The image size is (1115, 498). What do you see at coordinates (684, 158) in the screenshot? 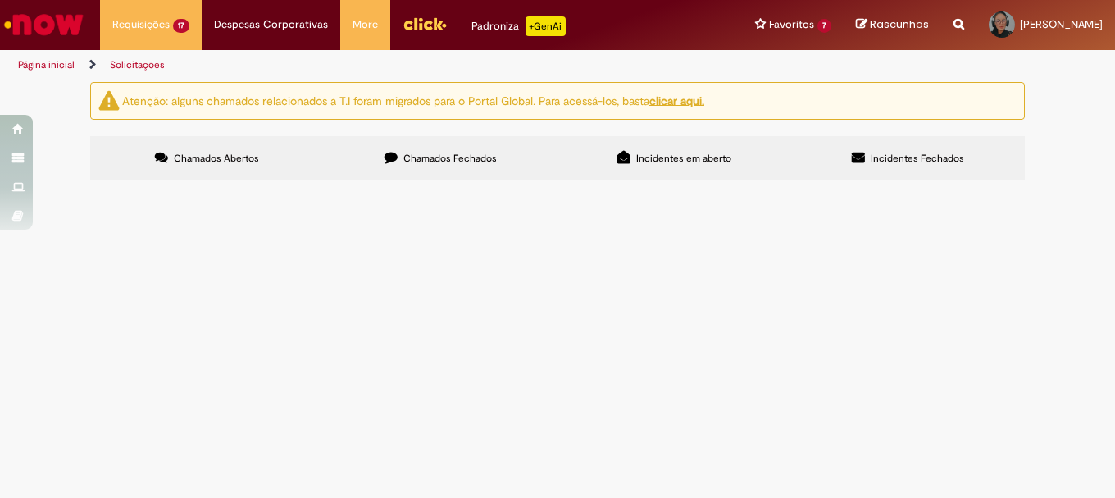
I see `span: Incidentes em aberto` at bounding box center [684, 158].